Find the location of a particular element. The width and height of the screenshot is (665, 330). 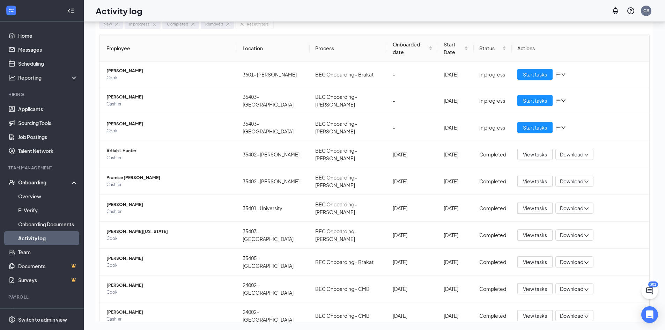

a: Applicants is located at coordinates (48, 109).